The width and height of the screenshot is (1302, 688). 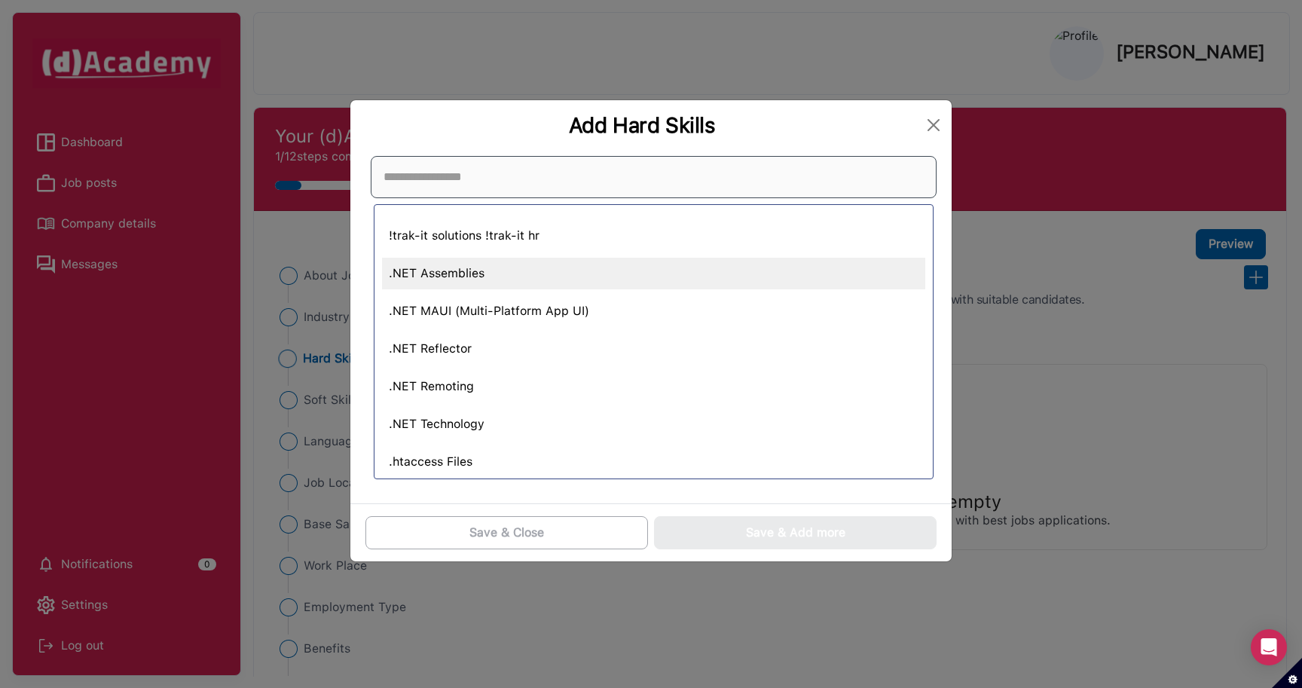 I want to click on div: .NET Technology, so click(x=653, y=424).